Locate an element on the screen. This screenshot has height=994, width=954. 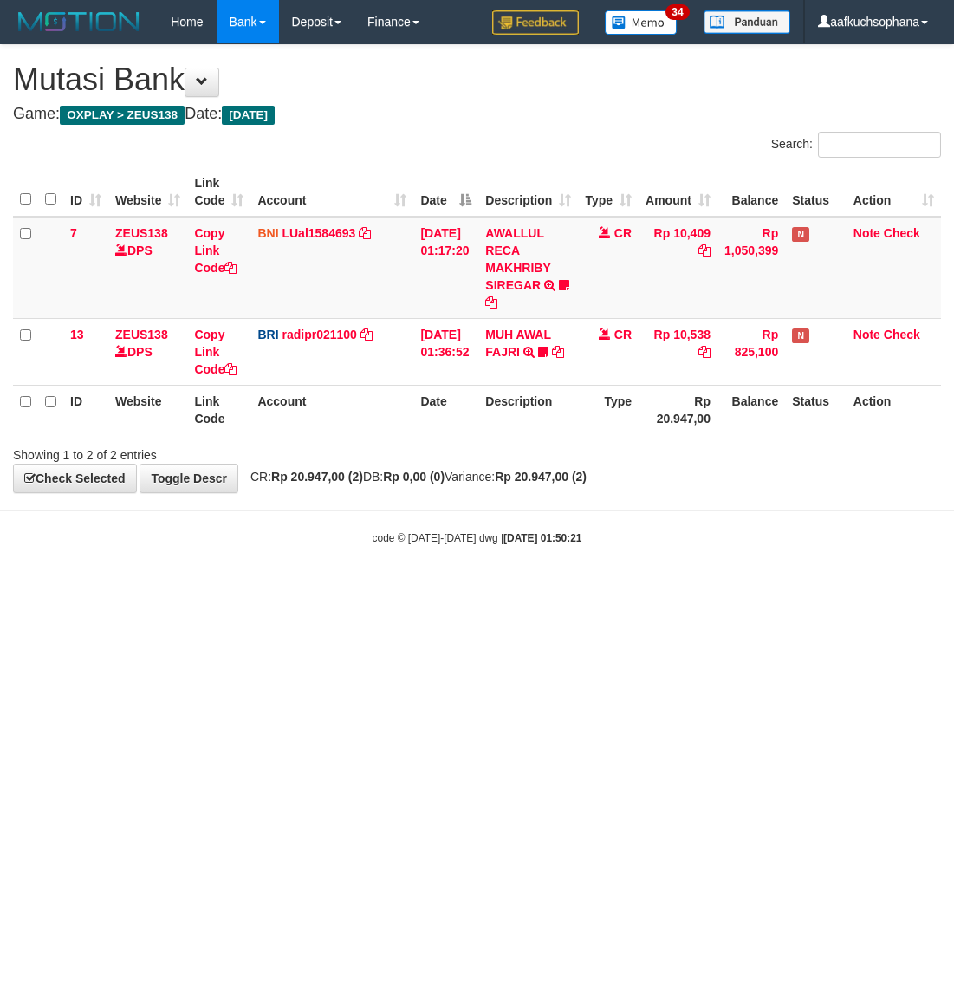
span: BRI is located at coordinates (268, 335).